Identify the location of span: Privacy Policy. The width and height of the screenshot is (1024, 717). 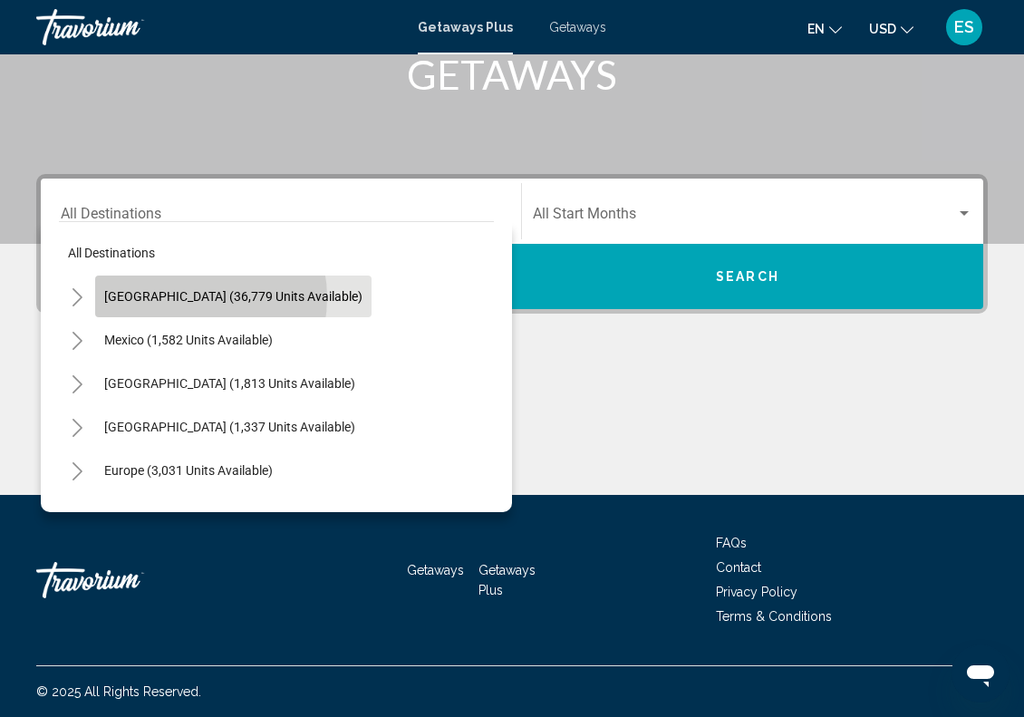
(757, 592).